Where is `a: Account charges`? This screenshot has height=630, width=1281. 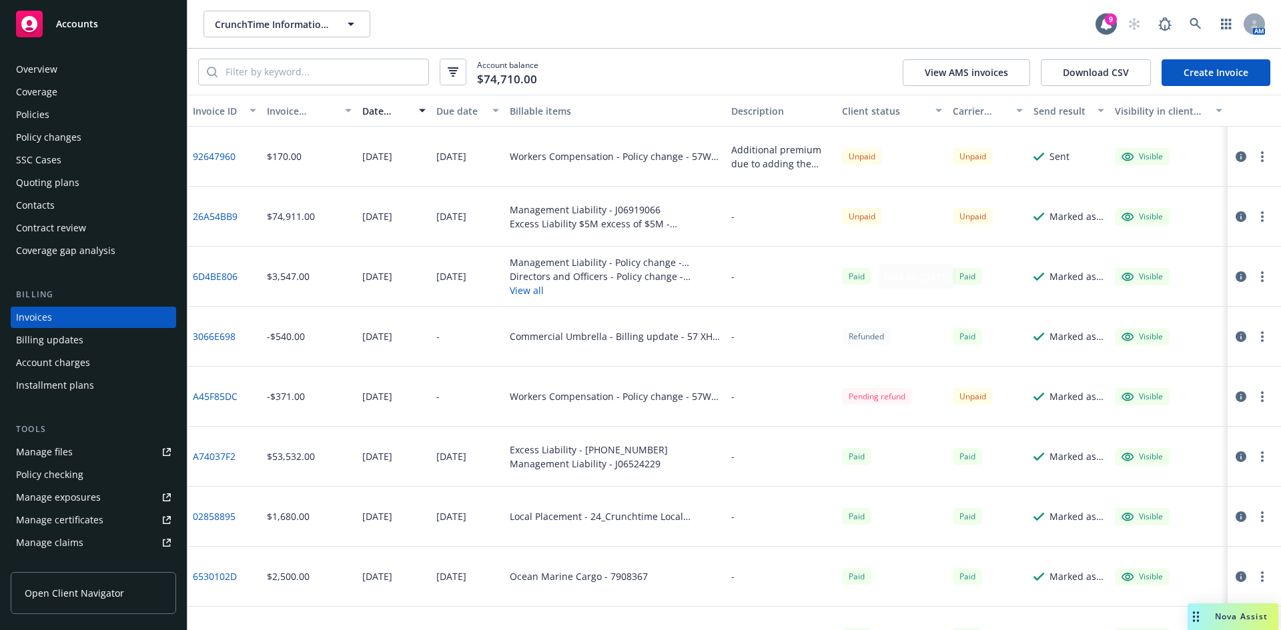
a: Account charges is located at coordinates (93, 363).